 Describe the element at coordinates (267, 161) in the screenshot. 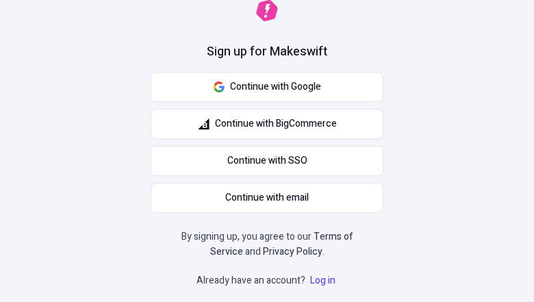

I see `a: Continue with SSO` at that location.